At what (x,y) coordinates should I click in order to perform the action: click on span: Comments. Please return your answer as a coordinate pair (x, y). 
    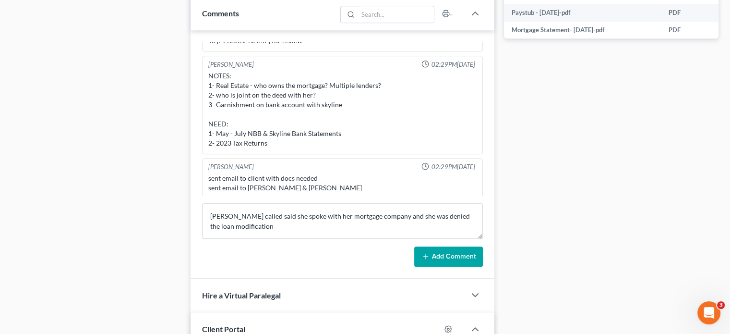
    Looking at the image, I should click on (220, 13).